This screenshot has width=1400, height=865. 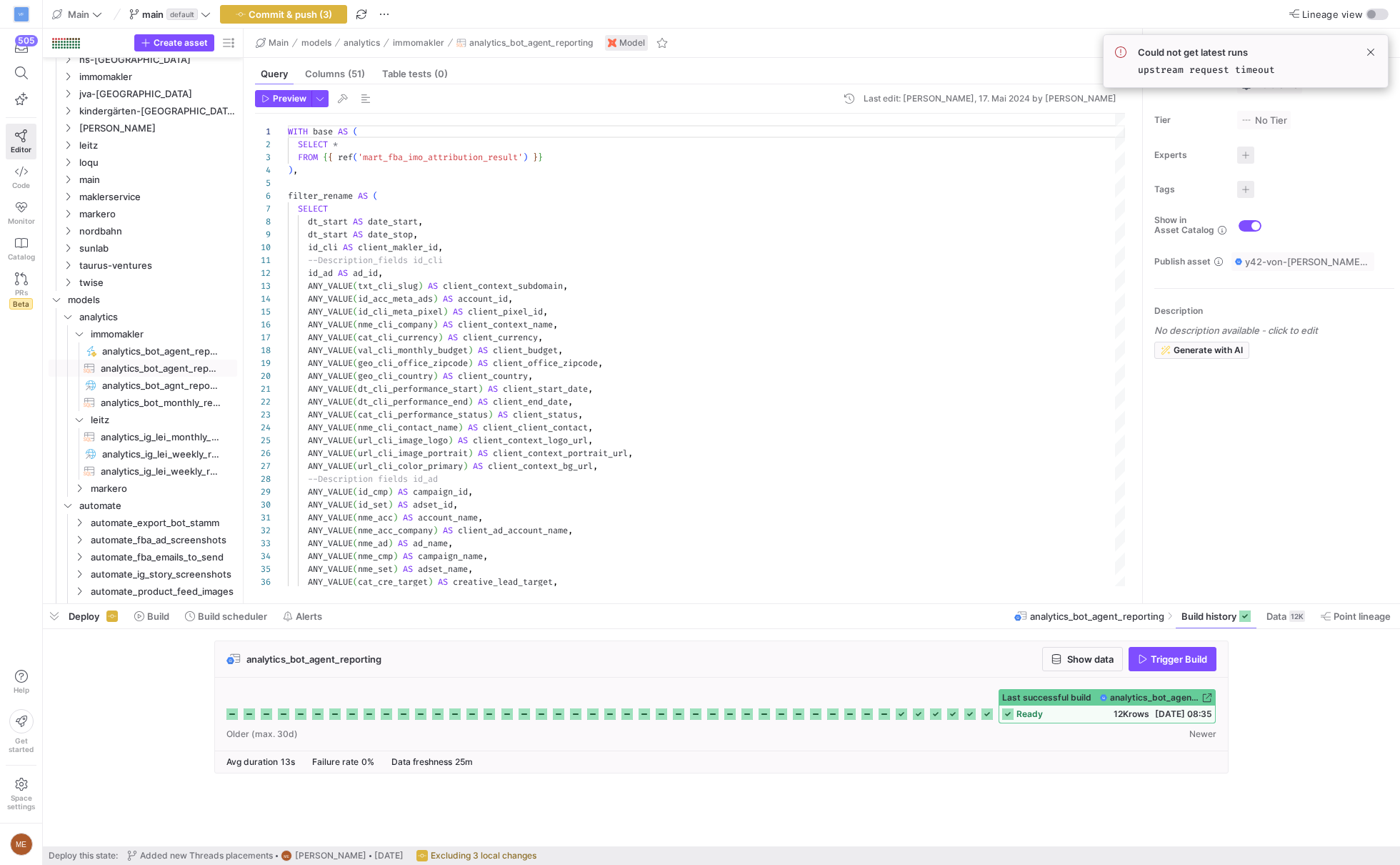 What do you see at coordinates (303, 616) in the screenshot?
I see `button: Alerts` at bounding box center [303, 616].